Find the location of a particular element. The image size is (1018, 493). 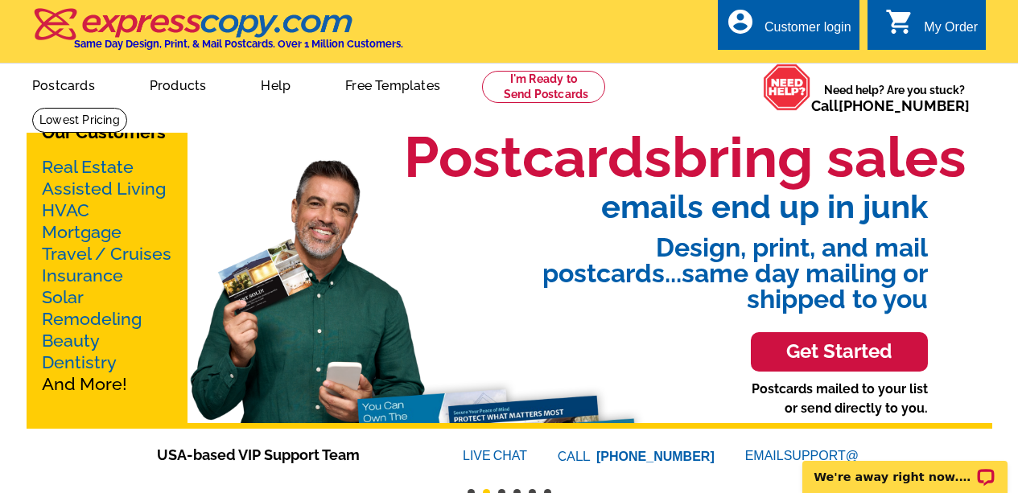

i: shopping_cart is located at coordinates (900, 22).